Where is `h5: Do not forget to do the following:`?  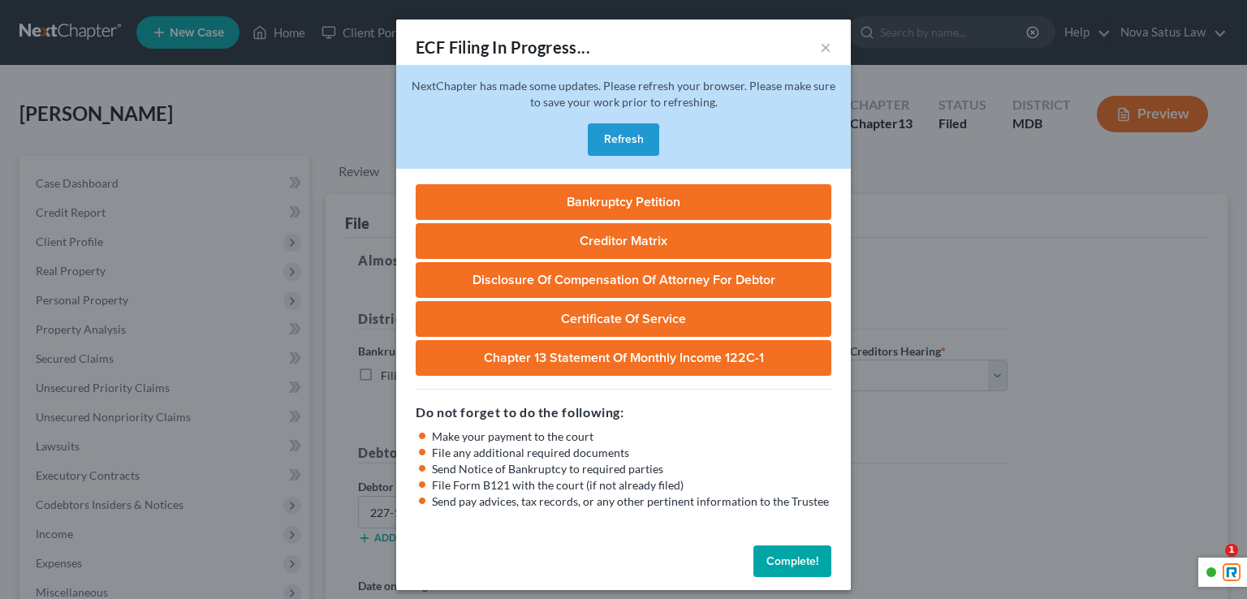
h5: Do not forget to do the following: is located at coordinates (623, 412).